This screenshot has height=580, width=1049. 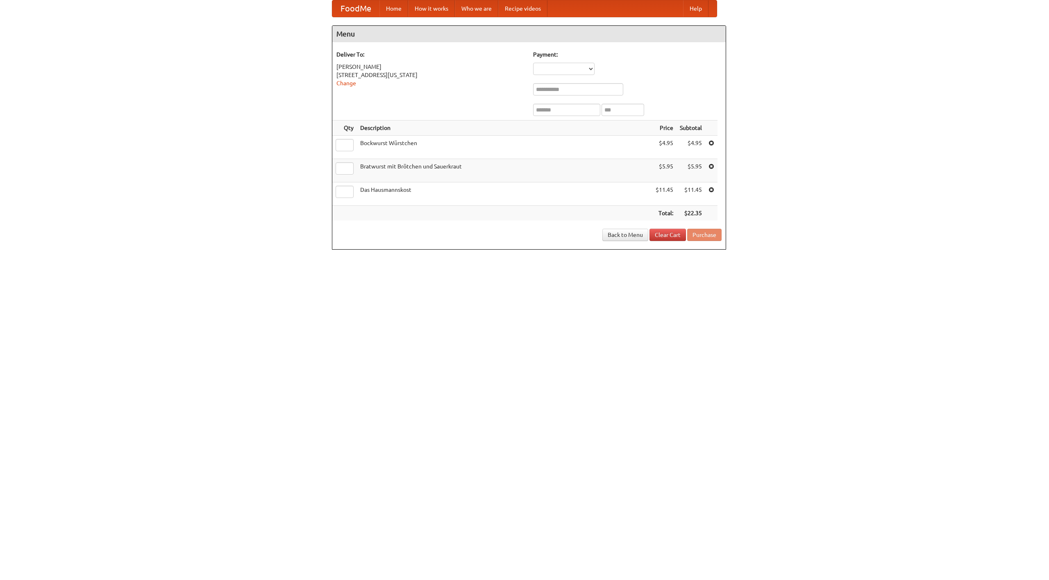 What do you see at coordinates (625, 235) in the screenshot?
I see `a: Back to Menu` at bounding box center [625, 235].